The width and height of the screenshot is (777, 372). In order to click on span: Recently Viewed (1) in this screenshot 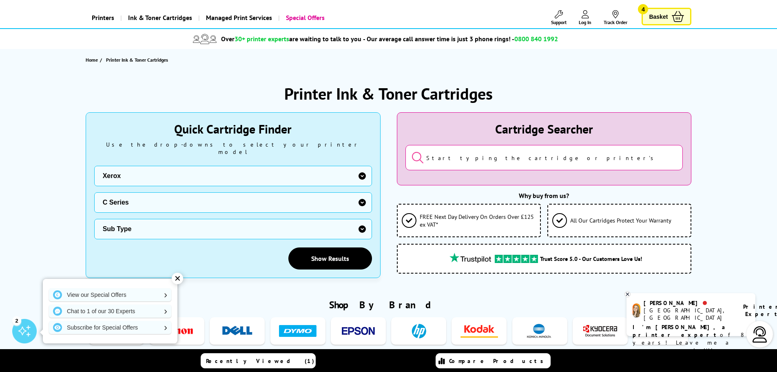, I will do `click(260, 361)`.